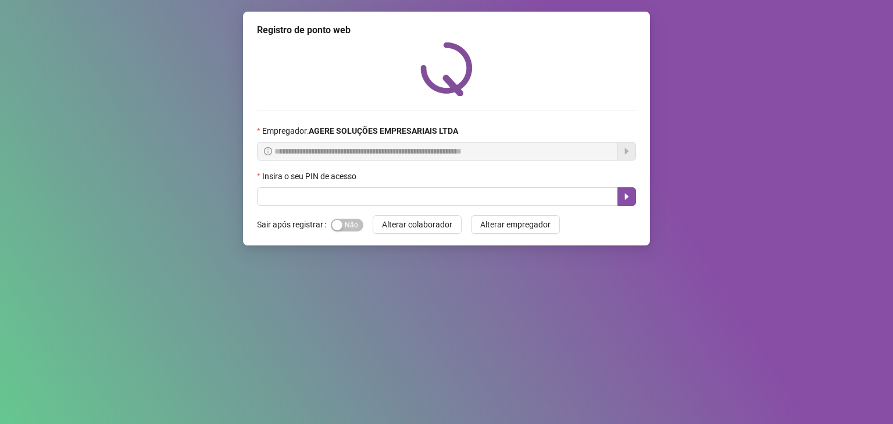  I want to click on button: Alterar empregador, so click(515, 224).